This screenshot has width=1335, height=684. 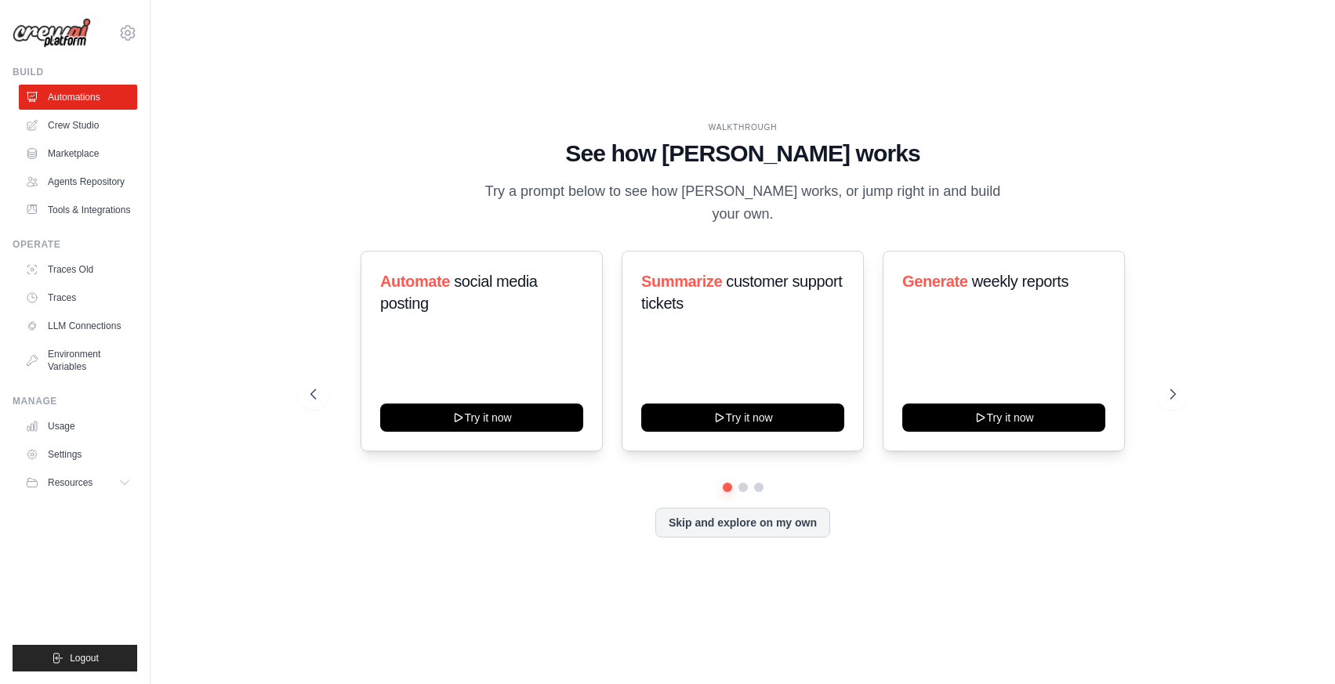 I want to click on a: Agents Repository, so click(x=78, y=182).